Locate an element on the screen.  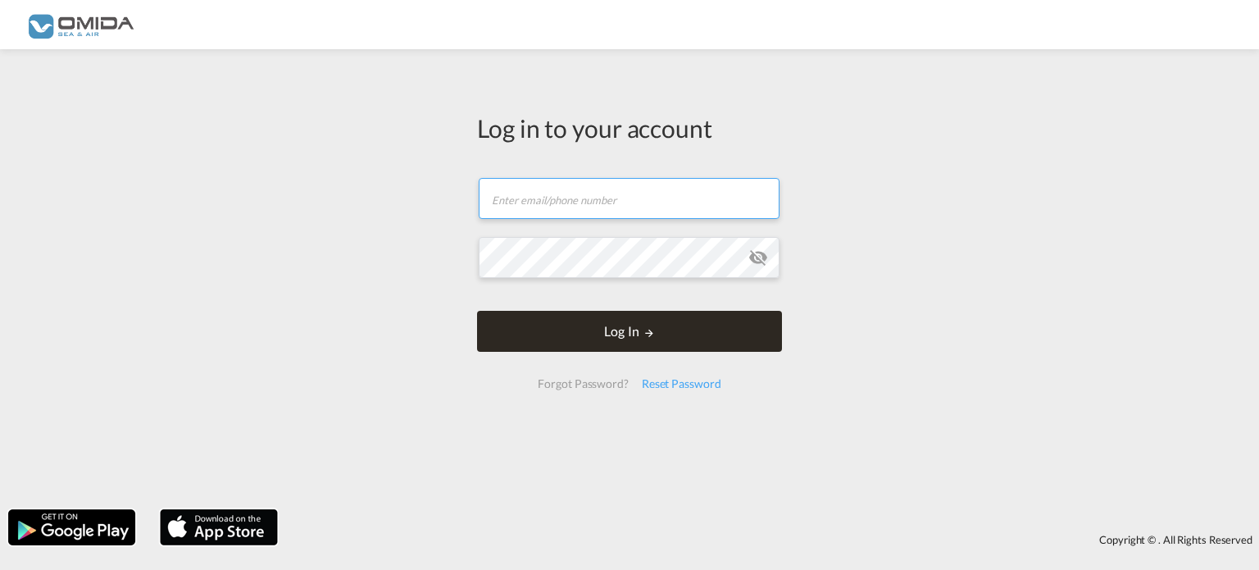
div: Copyright © . All Rights Reserved is located at coordinates (772, 539).